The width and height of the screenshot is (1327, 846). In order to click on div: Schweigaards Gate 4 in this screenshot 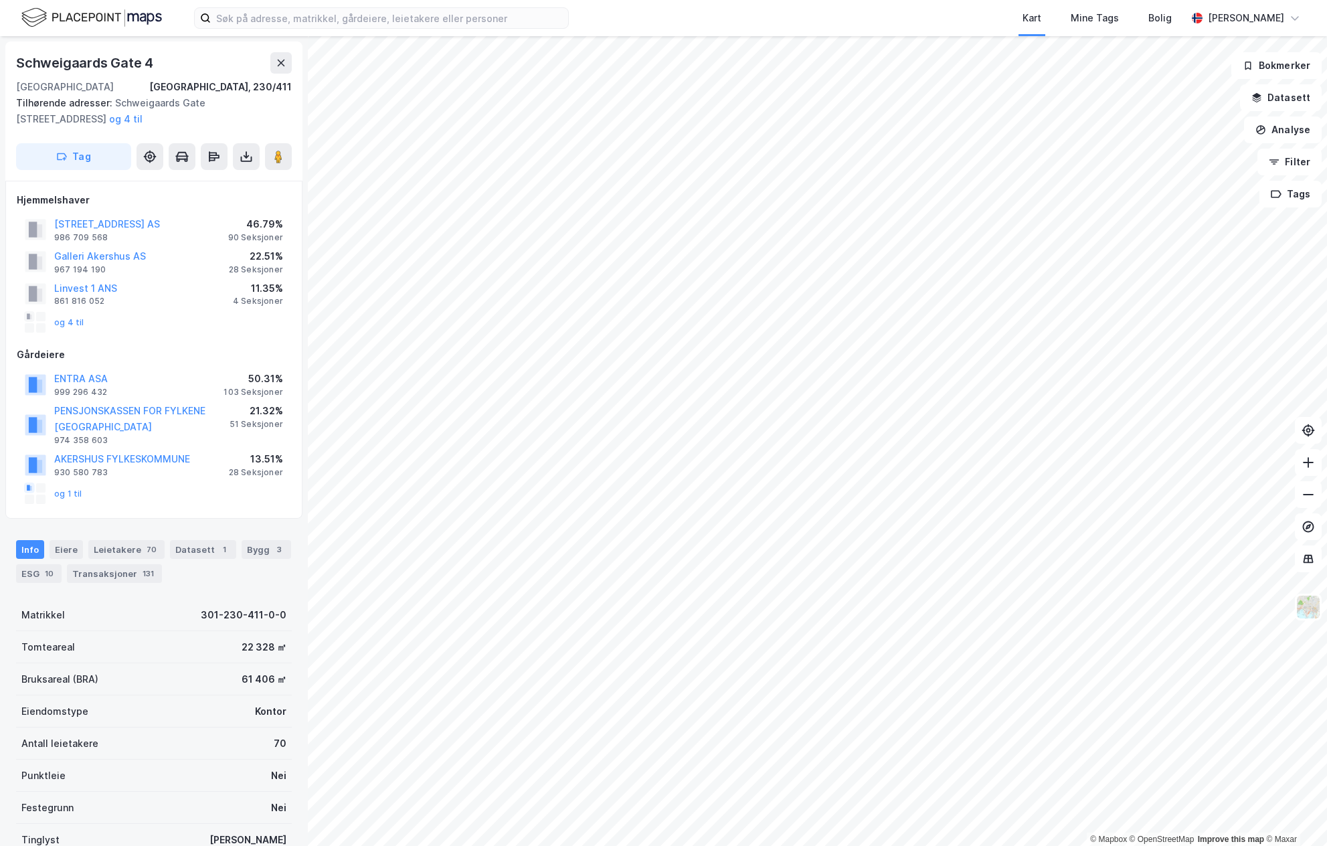, I will do `click(86, 63)`.